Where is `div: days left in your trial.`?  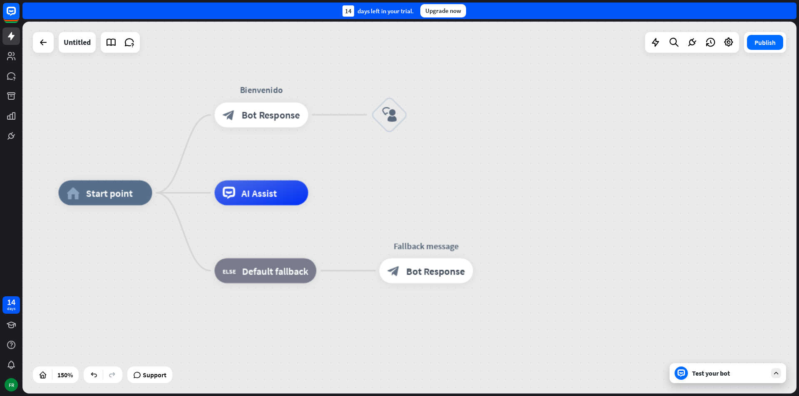 div: days left in your trial. is located at coordinates (378, 11).